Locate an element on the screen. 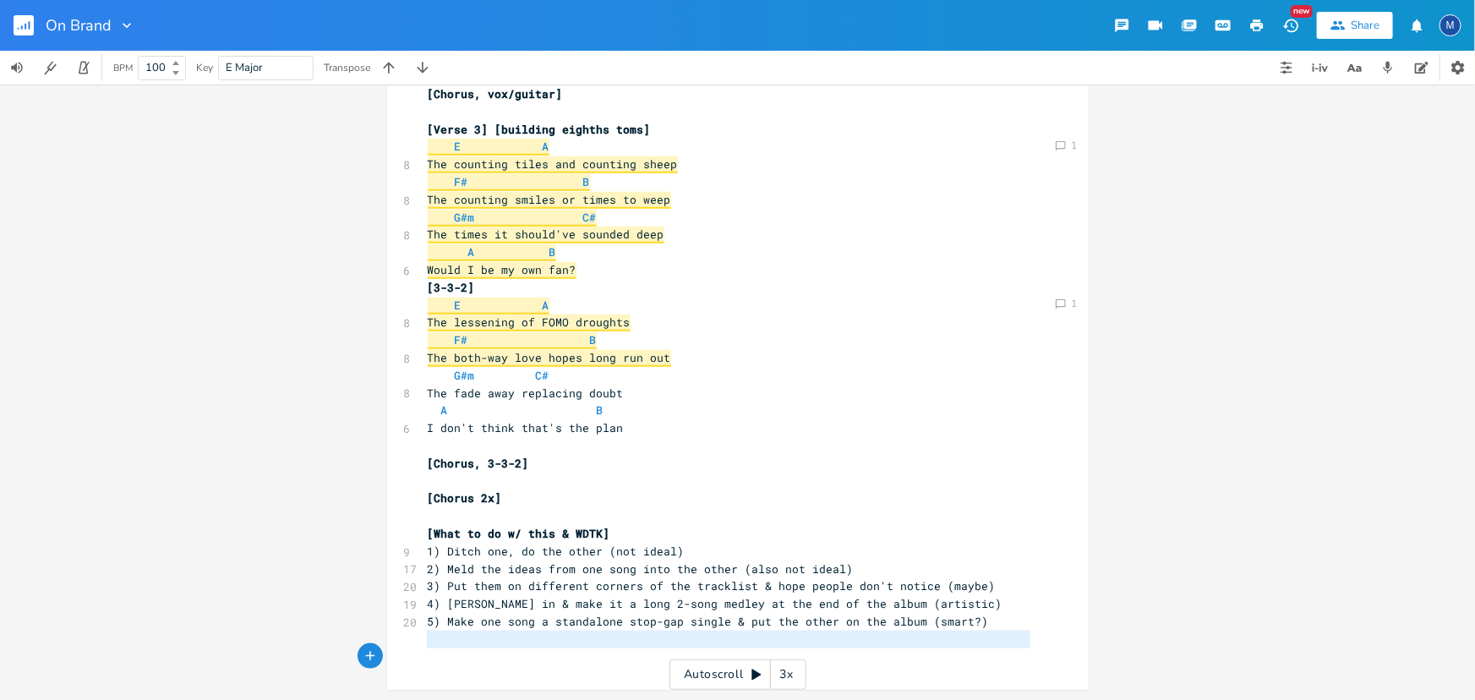 The height and width of the screenshot is (700, 1475). div: Autoscroll is located at coordinates (738, 675).